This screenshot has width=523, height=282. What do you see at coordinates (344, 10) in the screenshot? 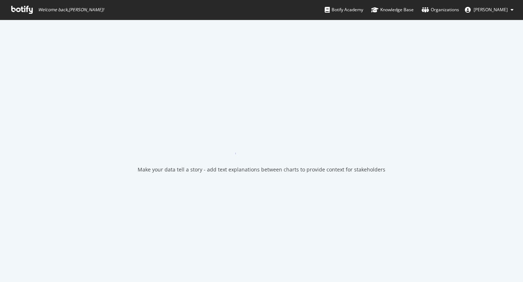
I see `div: Botify Academy` at bounding box center [344, 10].